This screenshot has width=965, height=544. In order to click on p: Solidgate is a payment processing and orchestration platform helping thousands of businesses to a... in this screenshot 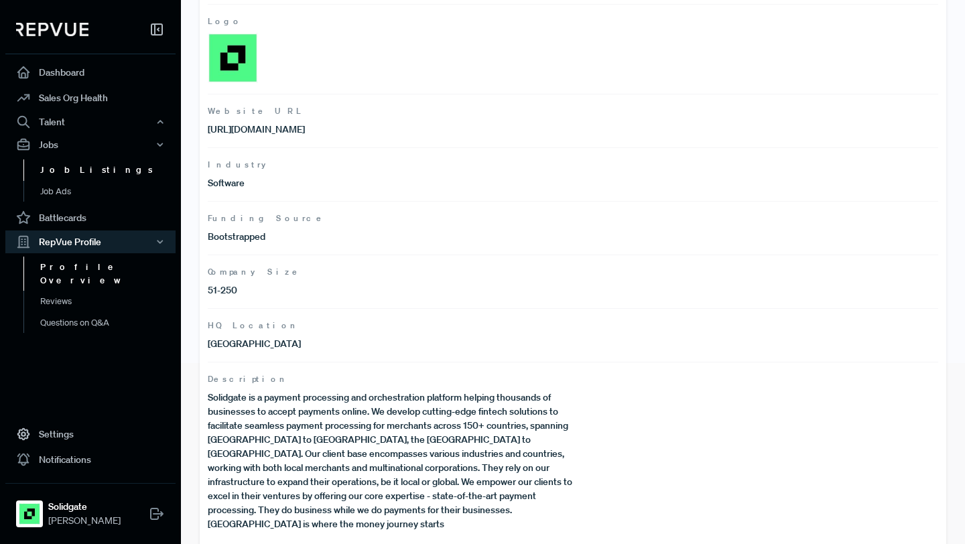, I will do `click(390, 461)`.